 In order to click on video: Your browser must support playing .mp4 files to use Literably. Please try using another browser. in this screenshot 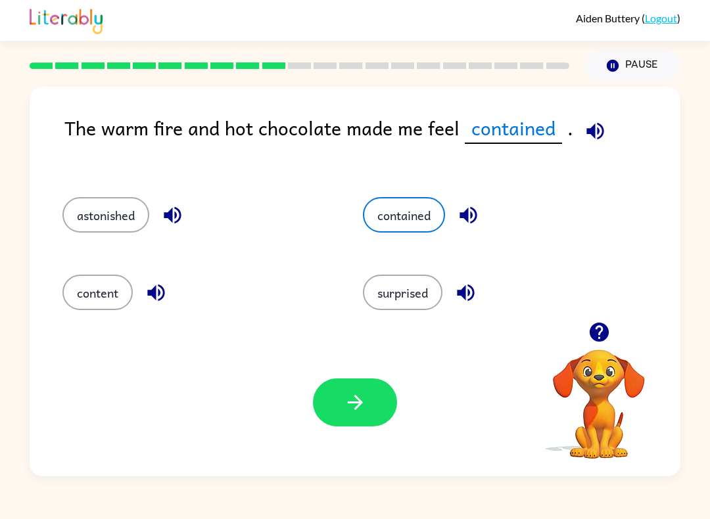, I will do `click(599, 395)`.